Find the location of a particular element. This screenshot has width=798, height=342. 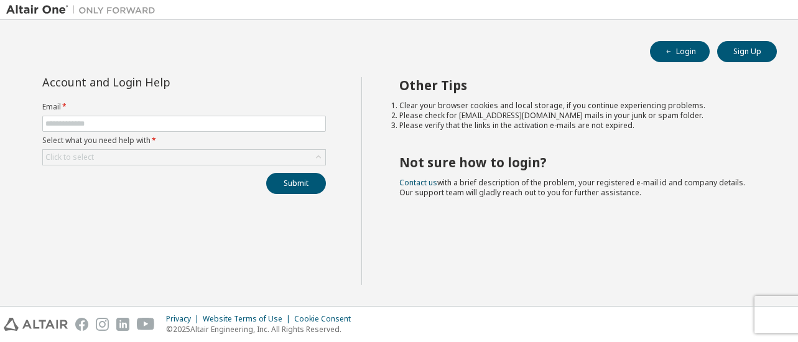

p: © 2025 Altair Engineering, Inc. All Rights Reserved. is located at coordinates (262, 329).